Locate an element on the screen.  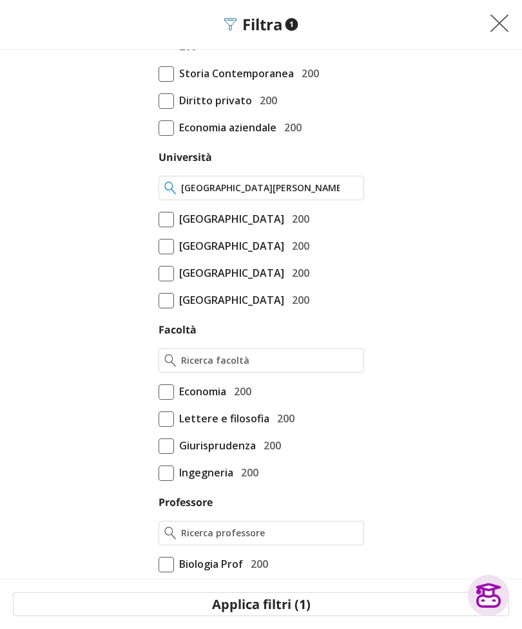
input: Ricerca facoltà is located at coordinates (269, 361).